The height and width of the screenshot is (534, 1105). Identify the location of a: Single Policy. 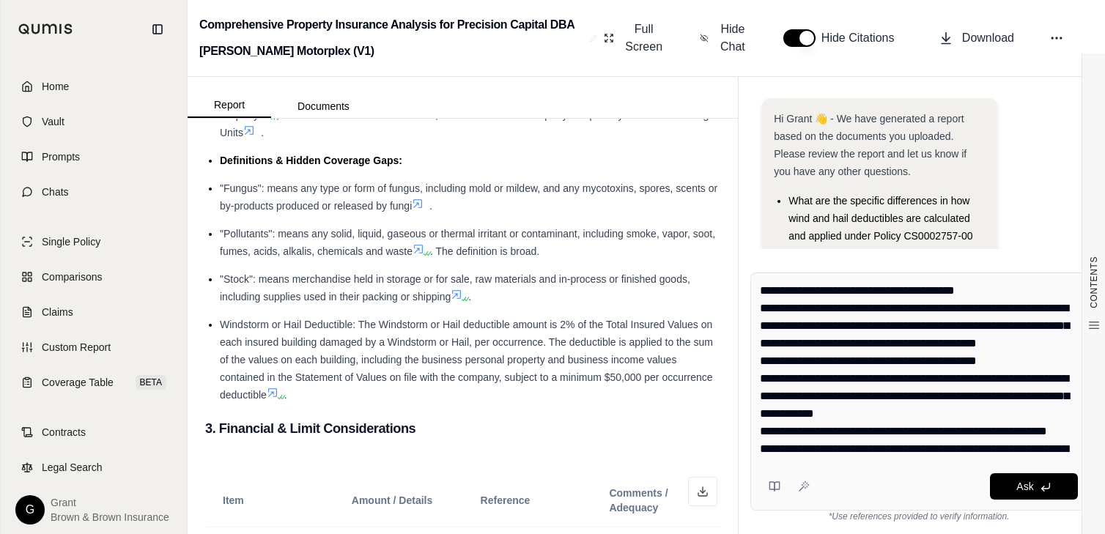
(94, 242).